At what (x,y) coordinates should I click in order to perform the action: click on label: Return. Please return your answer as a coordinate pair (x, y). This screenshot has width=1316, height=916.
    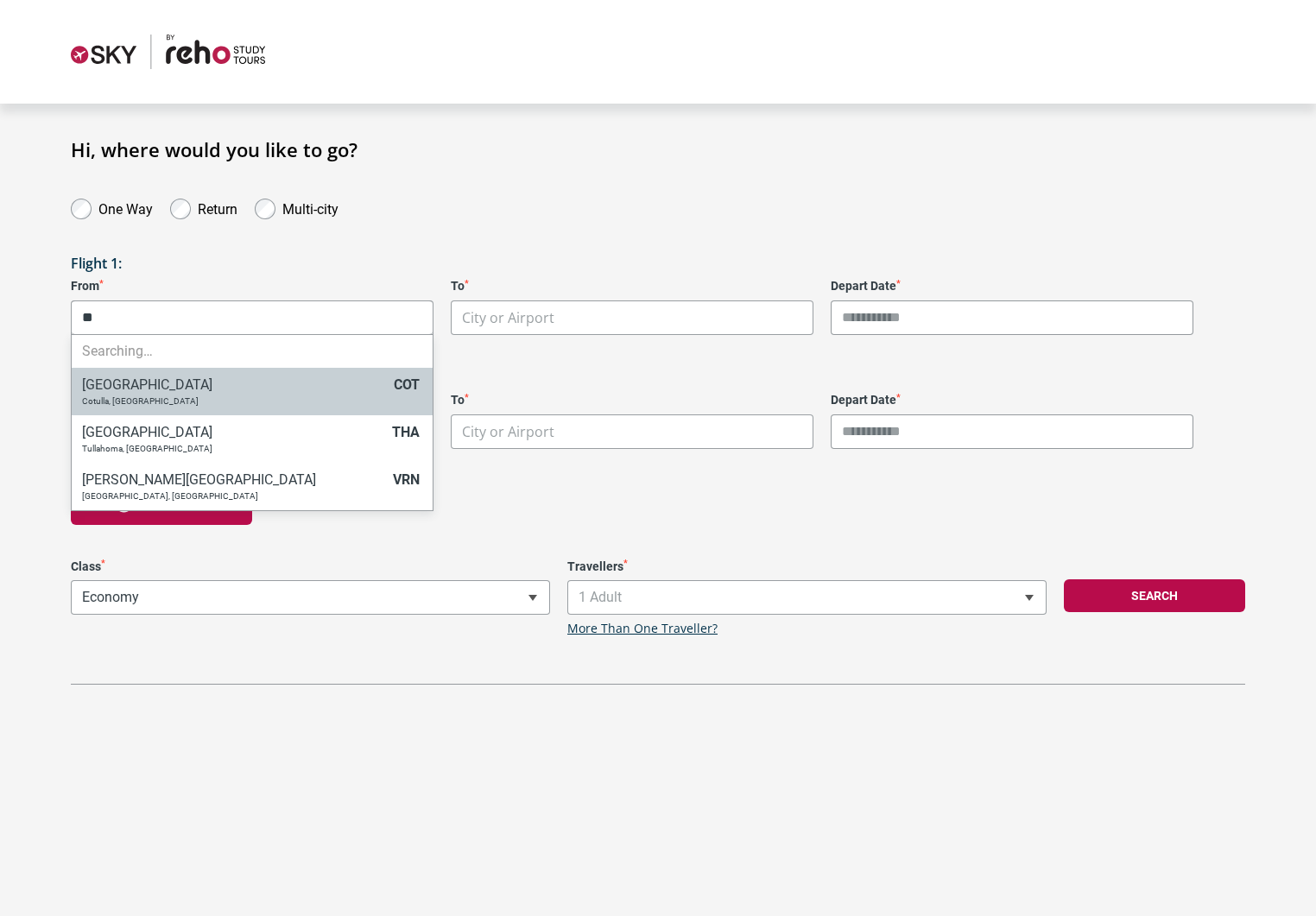
    Looking at the image, I should click on (218, 207).